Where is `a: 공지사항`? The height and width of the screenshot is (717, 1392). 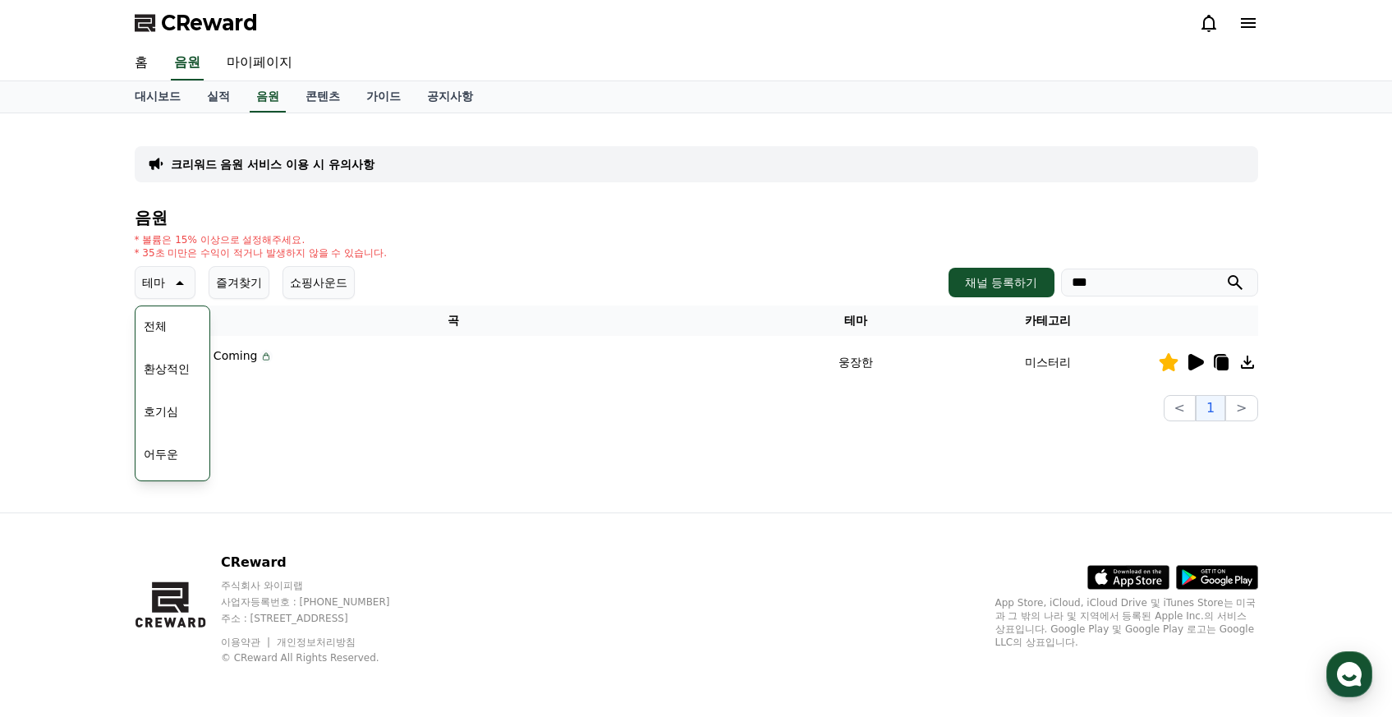 a: 공지사항 is located at coordinates (450, 97).